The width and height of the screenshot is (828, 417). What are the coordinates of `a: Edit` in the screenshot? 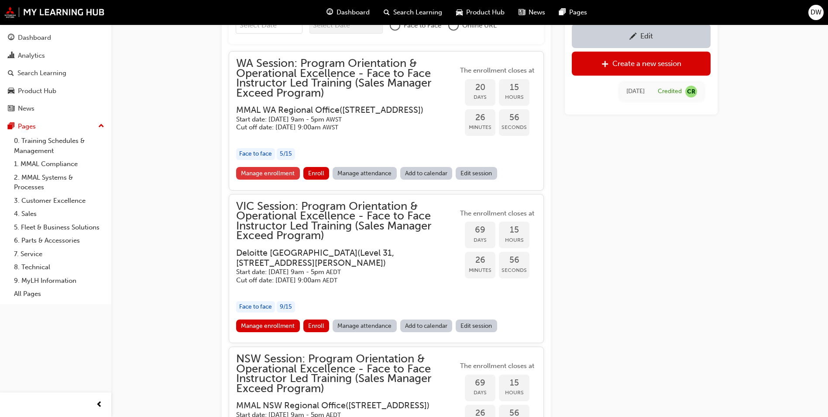 It's located at (641, 35).